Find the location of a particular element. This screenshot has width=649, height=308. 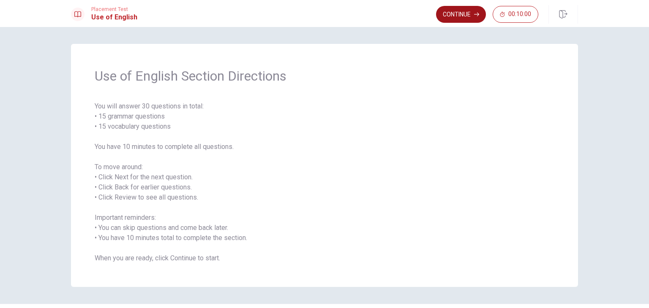

button: Continue is located at coordinates (461, 14).